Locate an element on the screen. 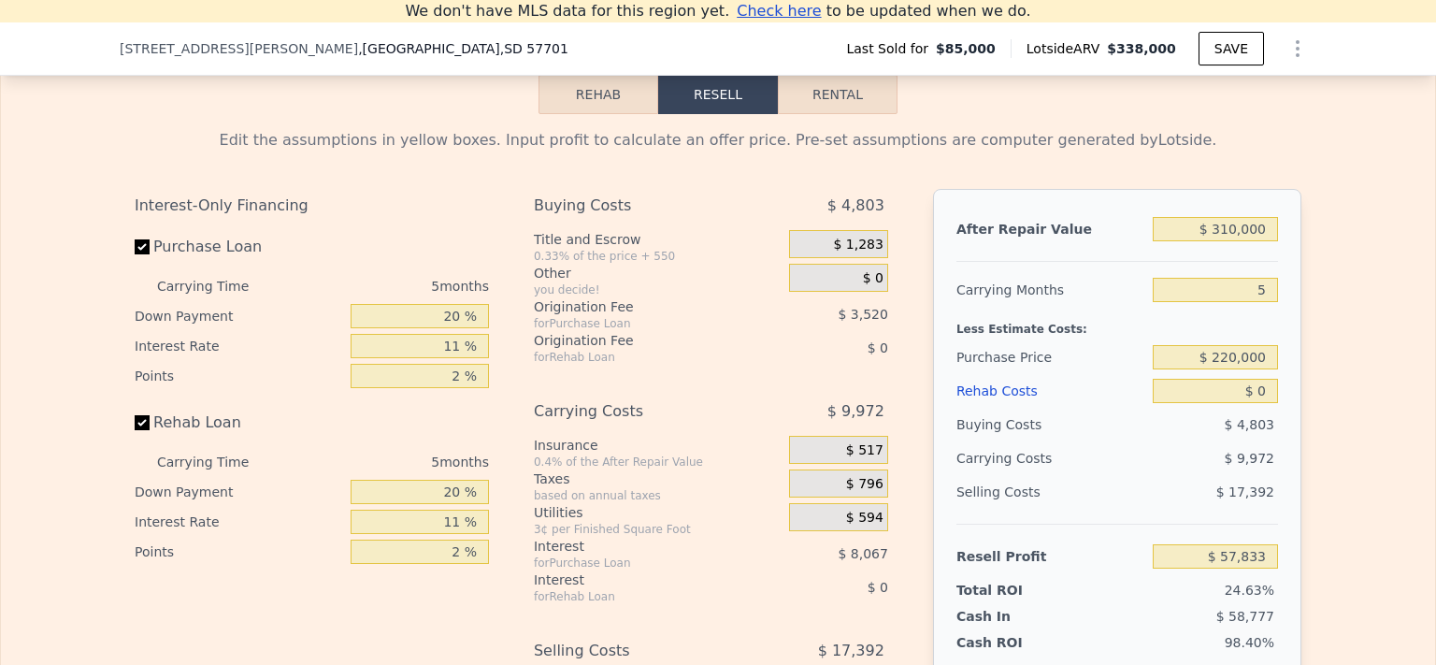  div: based on annual taxes is located at coordinates (657, 495).